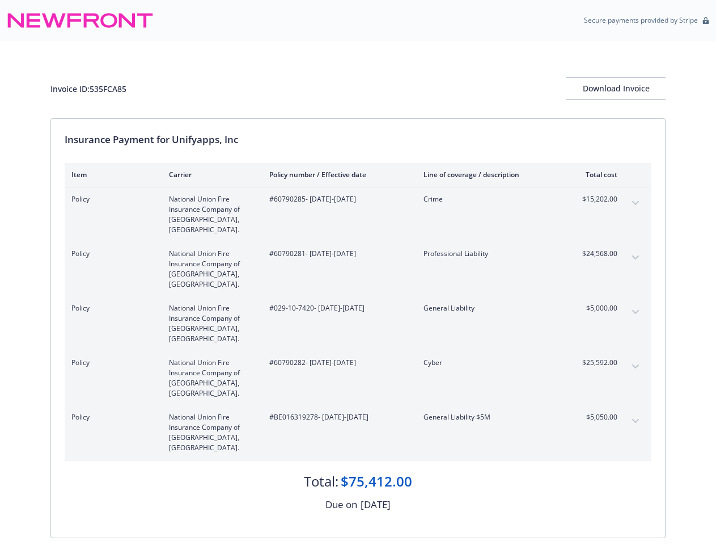 This screenshot has width=716, height=545. What do you see at coordinates (596, 174) in the screenshot?
I see `div: Total cost` at bounding box center [596, 174].